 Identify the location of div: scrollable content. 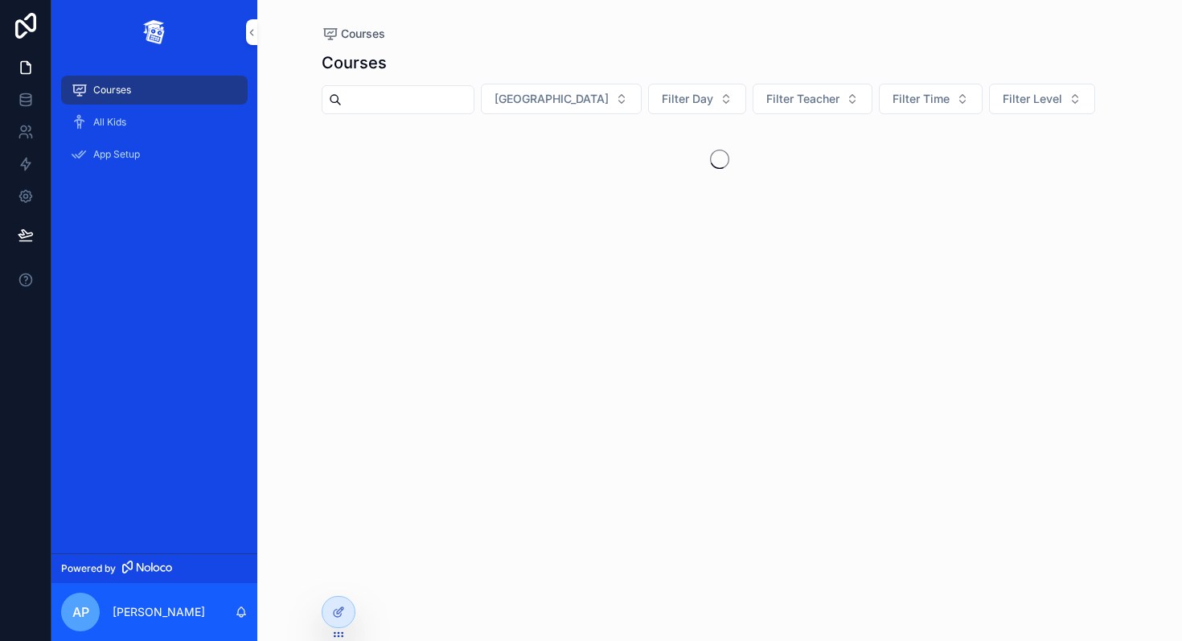
(154, 127).